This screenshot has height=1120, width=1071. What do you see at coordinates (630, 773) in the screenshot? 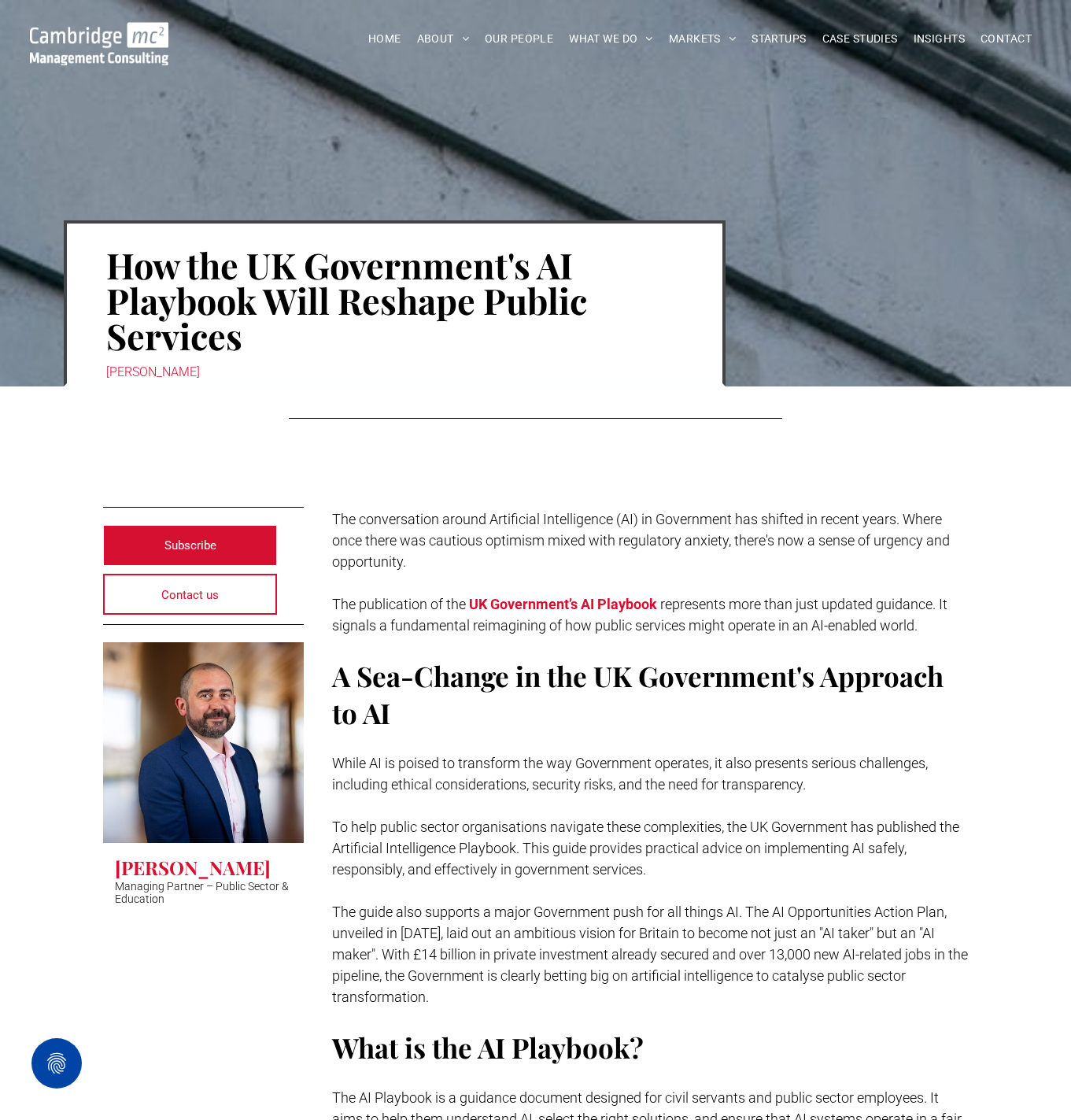
I see `span: While AI is poised to transform the way Government operates, it also presents serious challenges,...` at bounding box center [630, 773].